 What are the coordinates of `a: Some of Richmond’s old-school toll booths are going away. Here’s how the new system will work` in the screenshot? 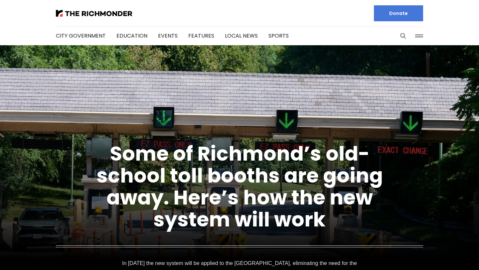 It's located at (239, 187).